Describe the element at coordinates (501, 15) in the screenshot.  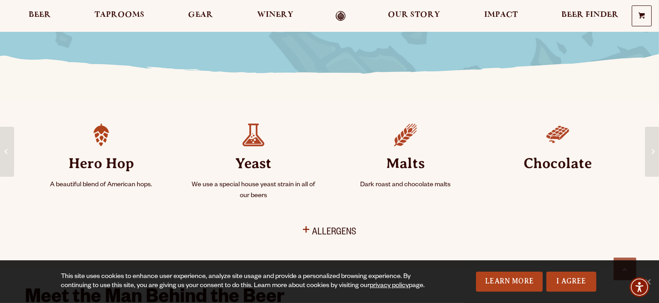
I see `span: Impact` at that location.